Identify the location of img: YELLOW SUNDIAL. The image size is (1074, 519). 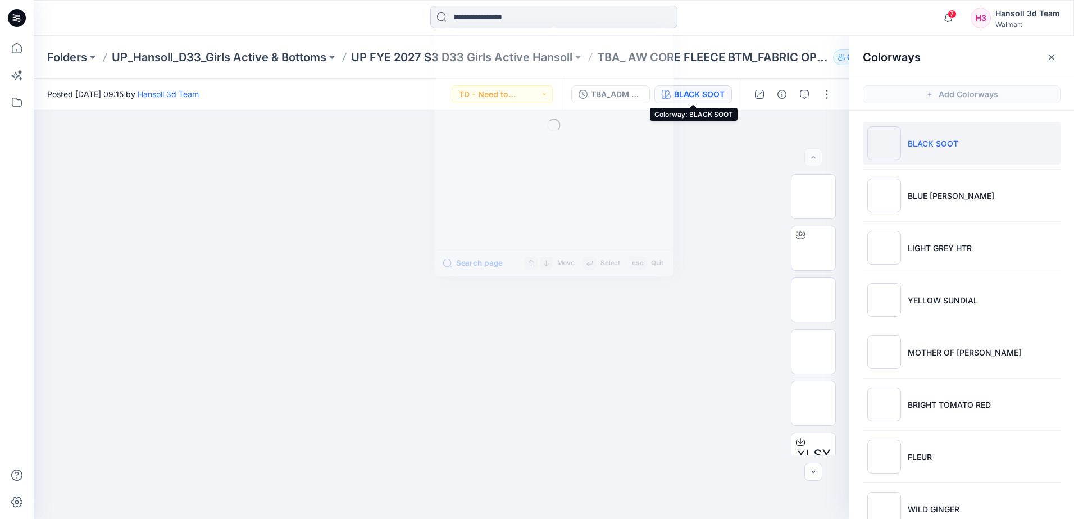
(884, 300).